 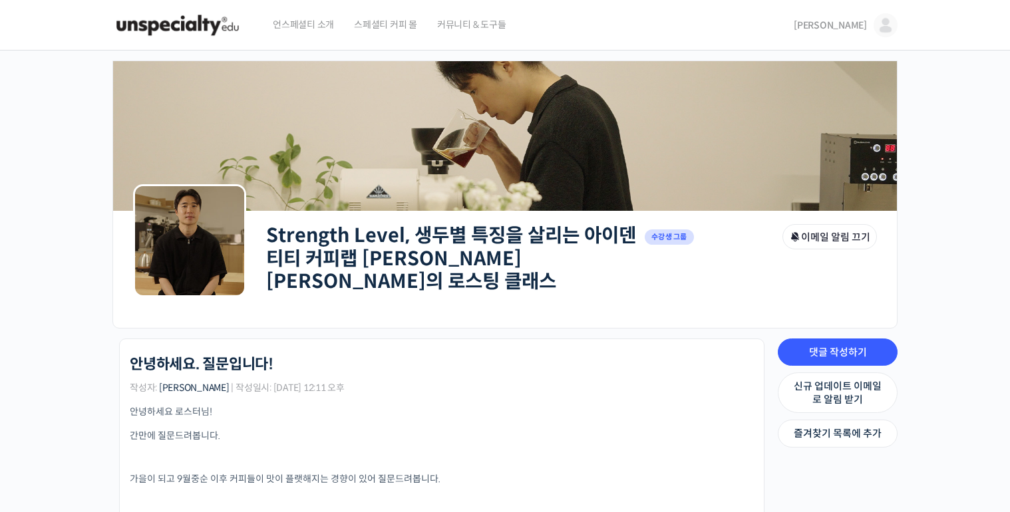 I want to click on h1: 안녕하세요. 질문입니다!, so click(x=202, y=365).